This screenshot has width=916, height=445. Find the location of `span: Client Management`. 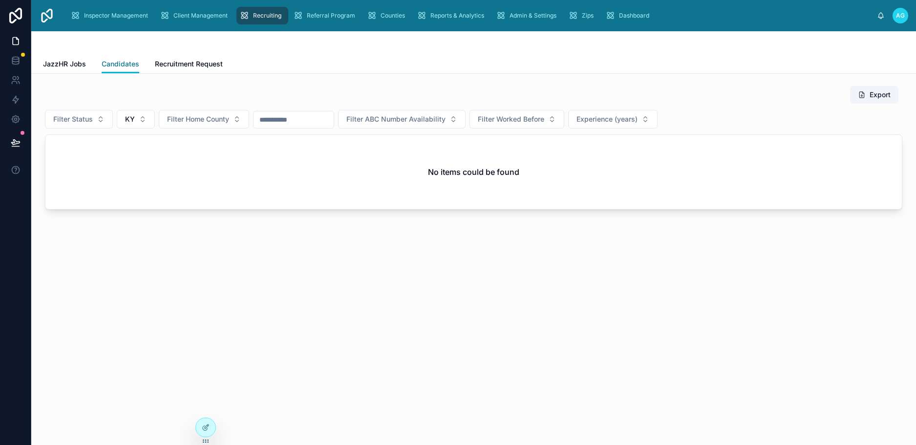

span: Client Management is located at coordinates (200, 16).